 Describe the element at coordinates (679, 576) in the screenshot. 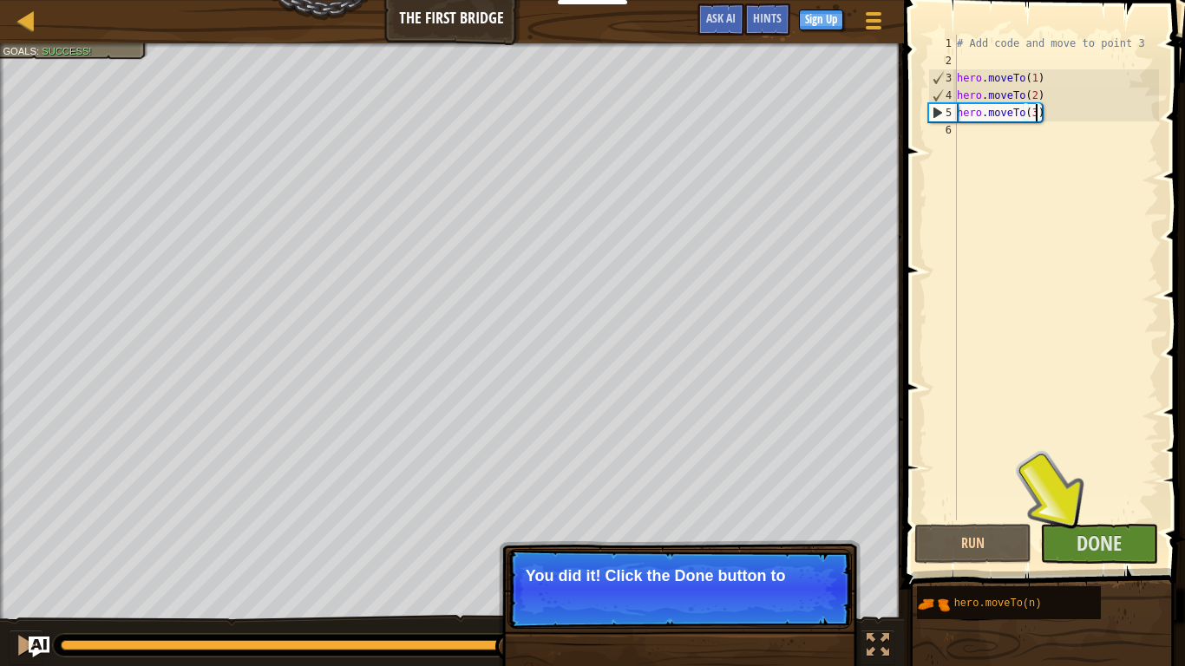

I see `p: You did it! Click the Done button to` at that location.